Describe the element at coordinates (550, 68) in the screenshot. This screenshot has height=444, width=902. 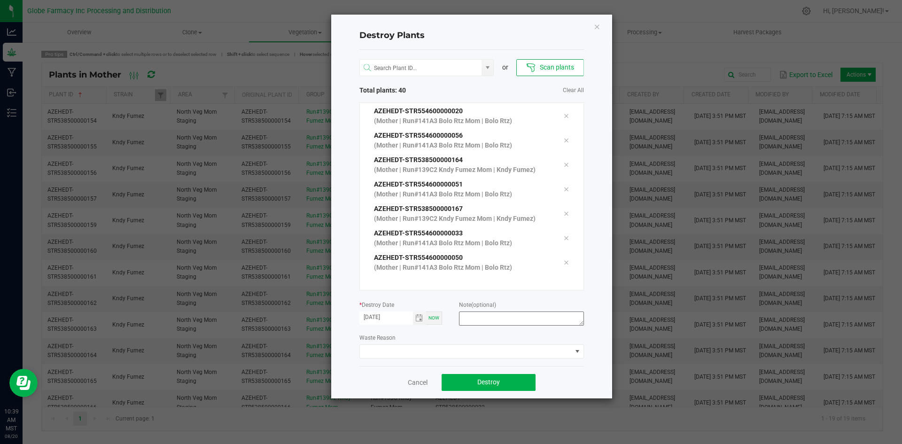
I see `button: Scan plants` at that location.